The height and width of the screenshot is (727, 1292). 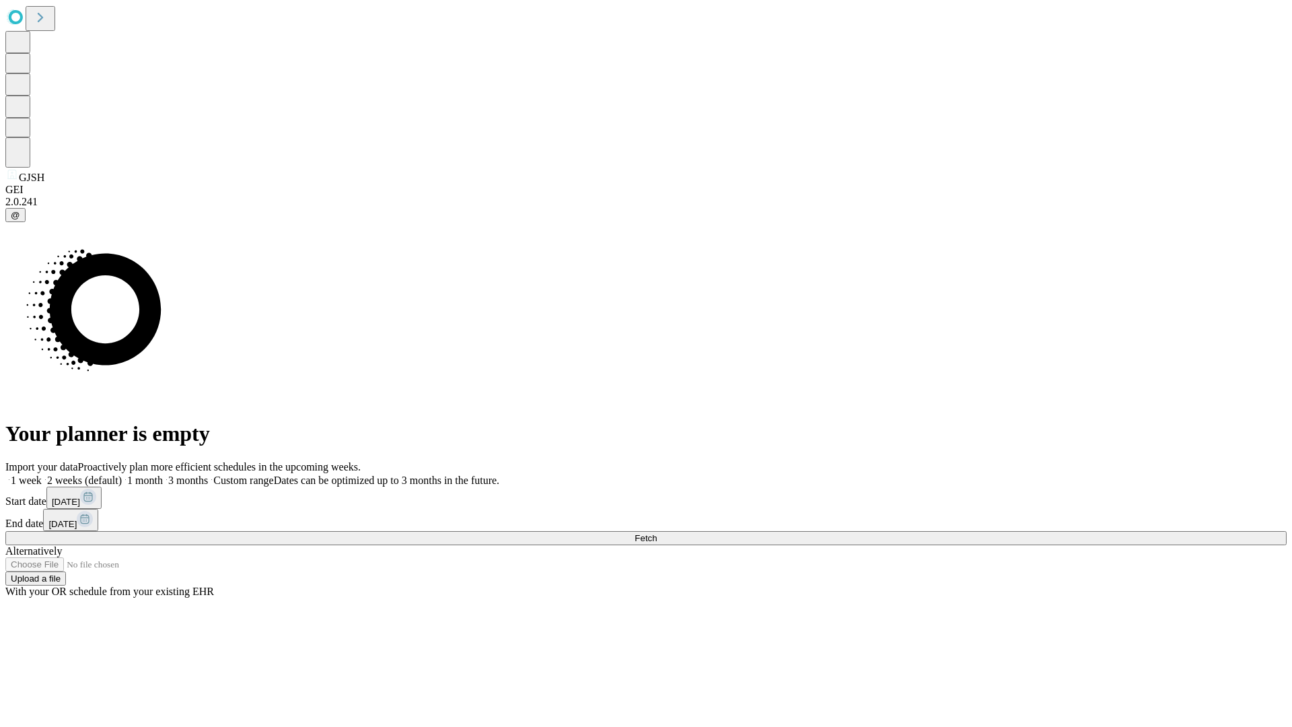 What do you see at coordinates (386, 480) in the screenshot?
I see `span: Dates can be optimized up to 3 months in the future.` at bounding box center [386, 480].